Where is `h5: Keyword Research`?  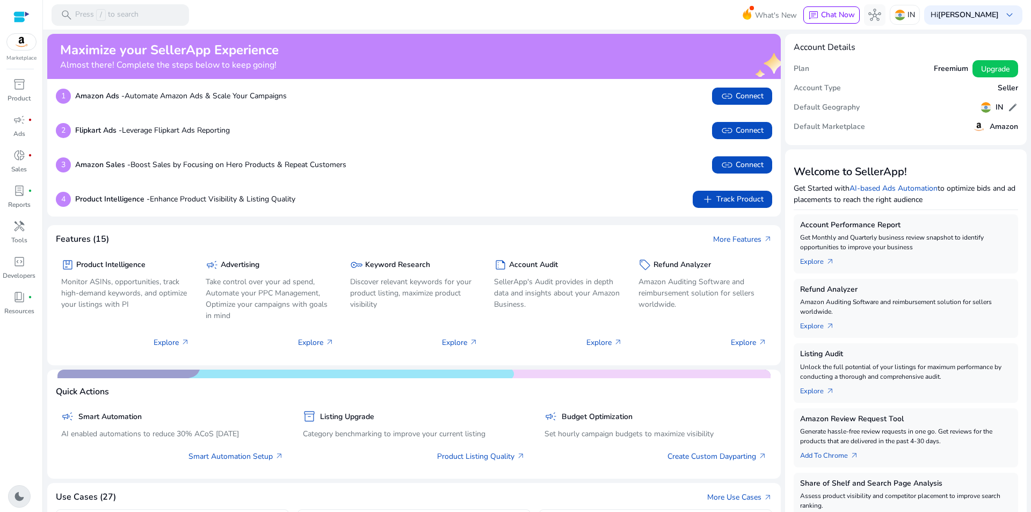
h5: Keyword Research is located at coordinates (397, 265).